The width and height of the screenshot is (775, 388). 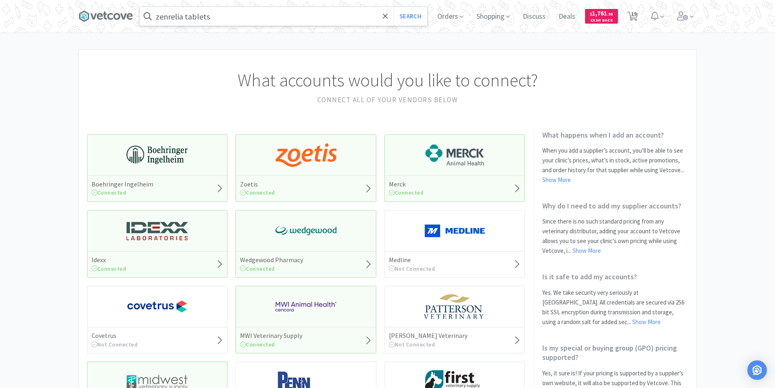 What do you see at coordinates (388, 80) in the screenshot?
I see `h1: What accounts would you like to connect?` at bounding box center [388, 80].